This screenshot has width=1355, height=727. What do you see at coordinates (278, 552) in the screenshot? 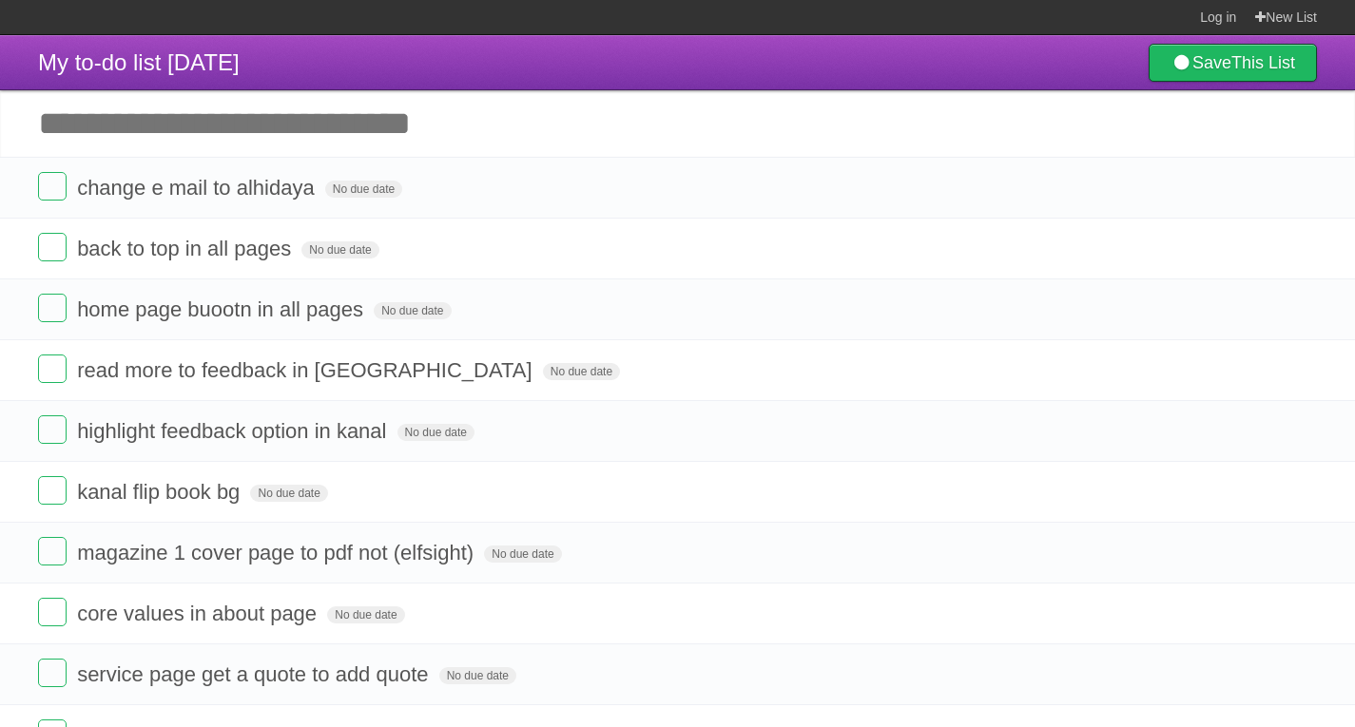
I see `span: magazine 1 cover page to pdf not (elfsight)` at bounding box center [278, 552].